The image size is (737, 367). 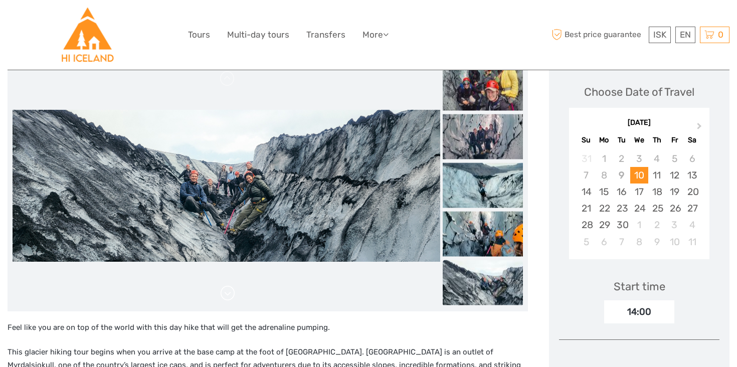 What do you see at coordinates (226, 185) in the screenshot?
I see `img: 020bc1530bf143c1a5b55b985c2138f5_main_slider.jpeg` at bounding box center [226, 185].